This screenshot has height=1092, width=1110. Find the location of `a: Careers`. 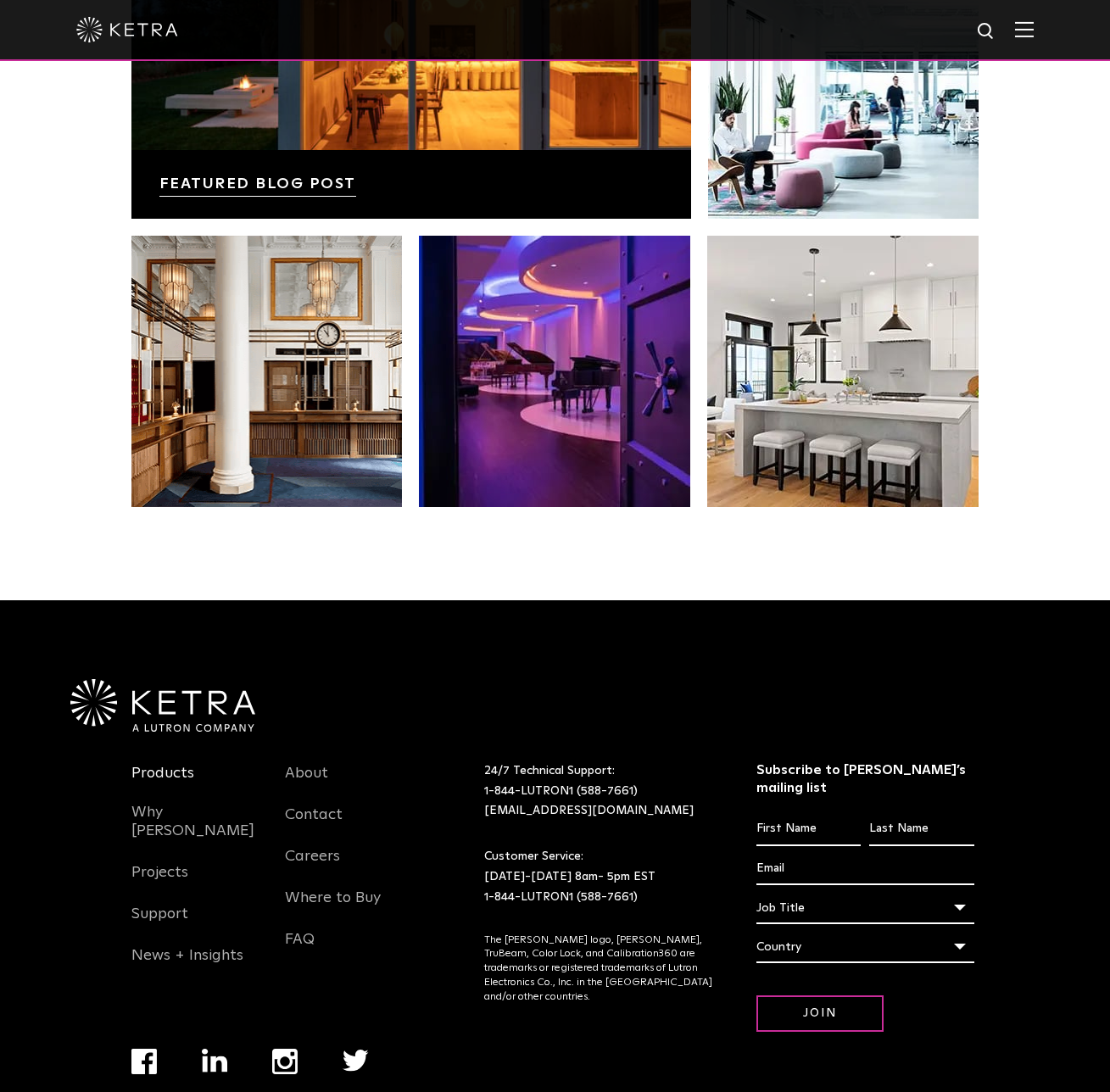

a: Careers is located at coordinates (312, 867).